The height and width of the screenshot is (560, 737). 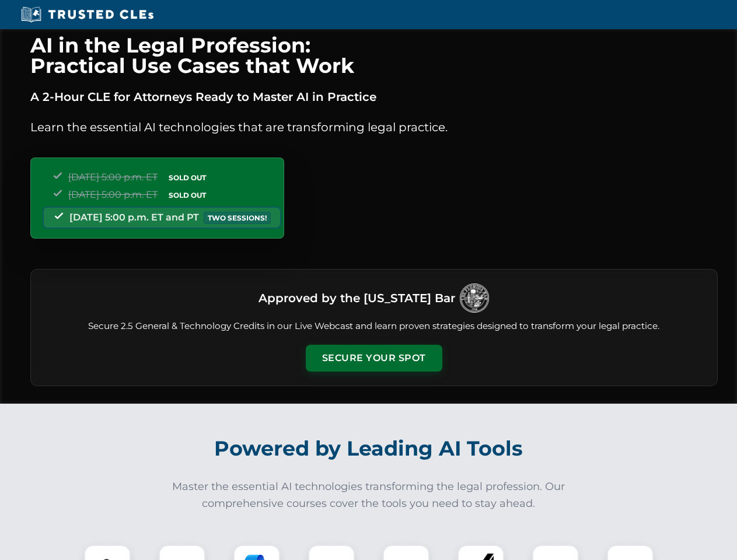 What do you see at coordinates (374, 326) in the screenshot?
I see `p: Secure 2.5 General & Technology Credits in our Live Webcast and learn proven strategies designed ...` at bounding box center [374, 326].